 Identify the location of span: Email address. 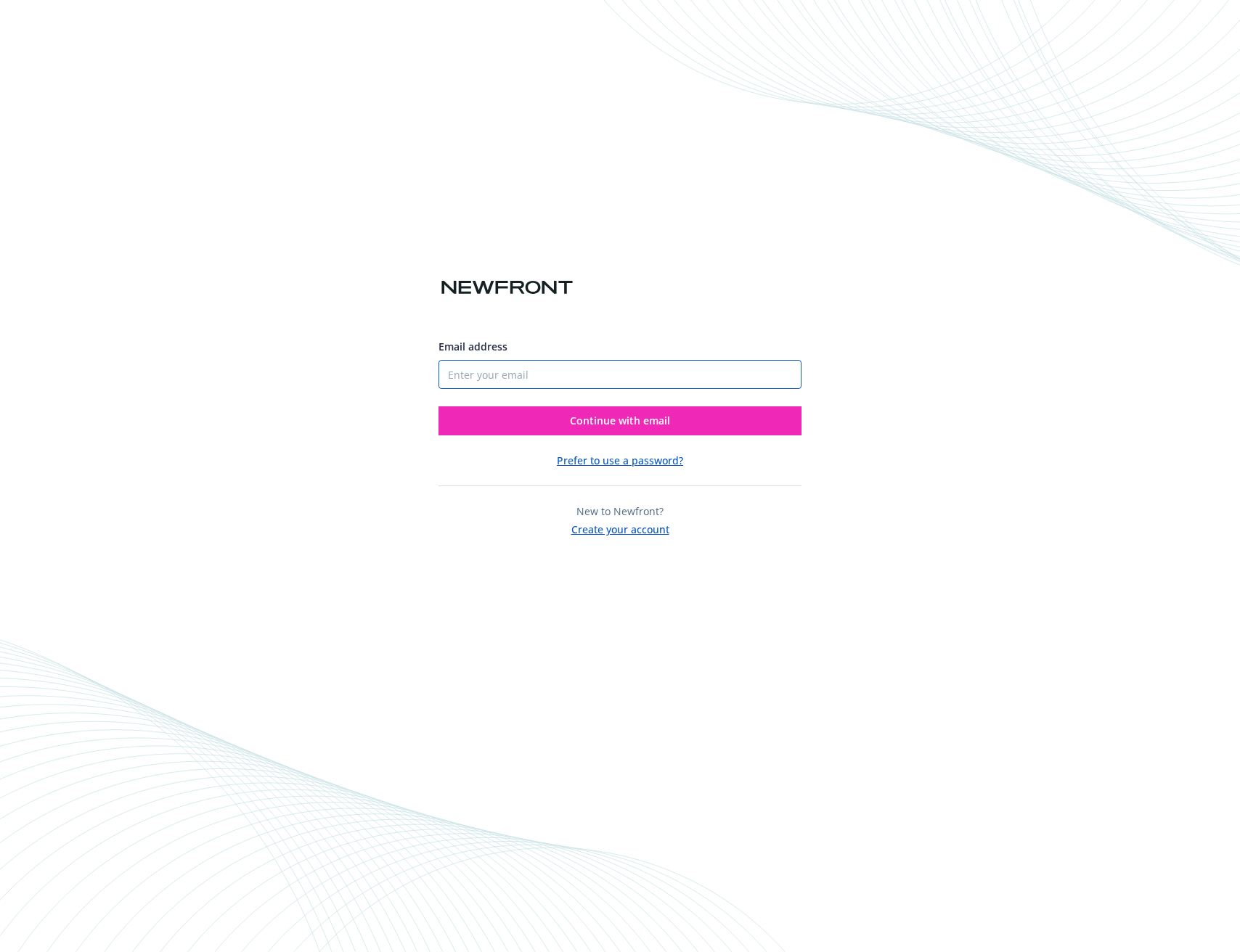
(473, 346).